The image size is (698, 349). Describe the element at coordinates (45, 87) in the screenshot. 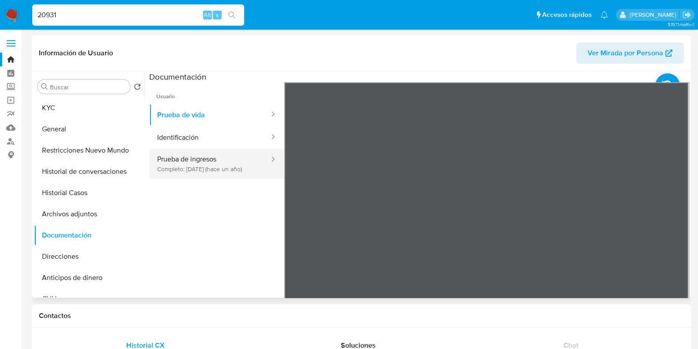

I see `button: Buscar` at that location.